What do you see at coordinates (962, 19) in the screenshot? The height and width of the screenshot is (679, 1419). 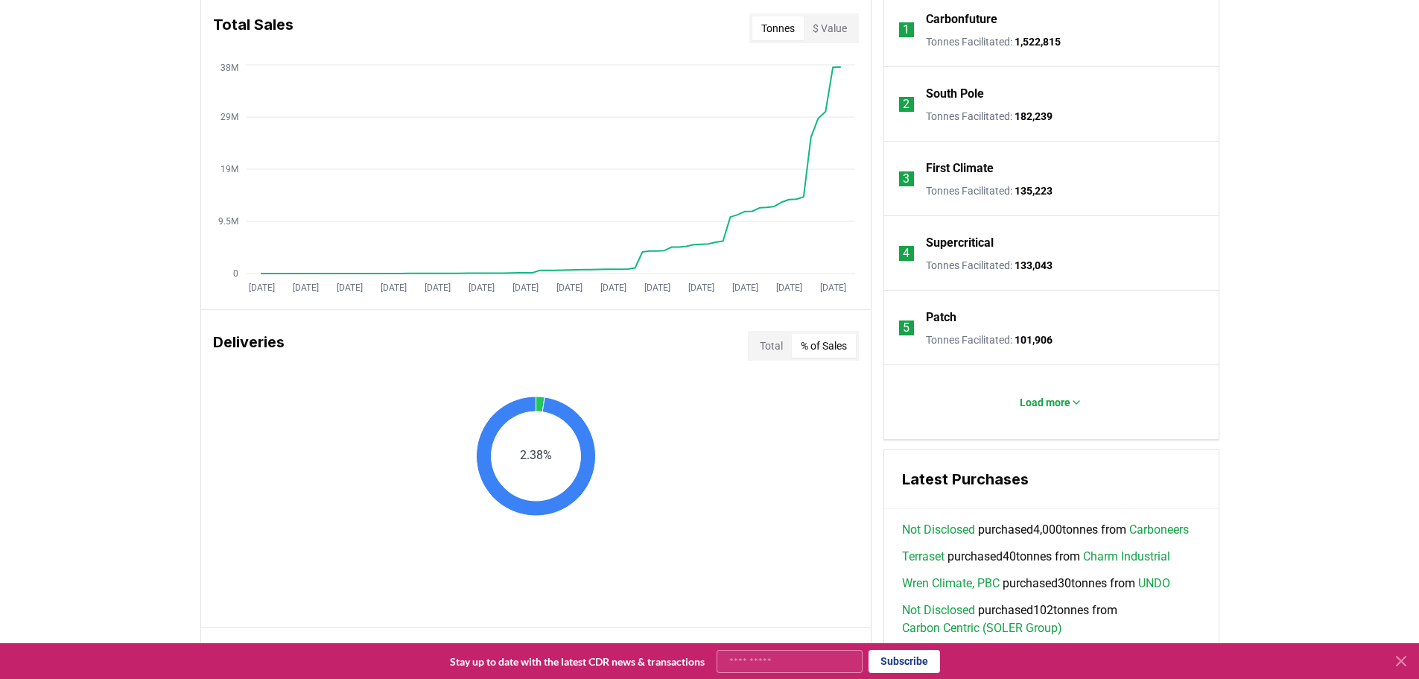 I see `p: Carbonfuture` at bounding box center [962, 19].